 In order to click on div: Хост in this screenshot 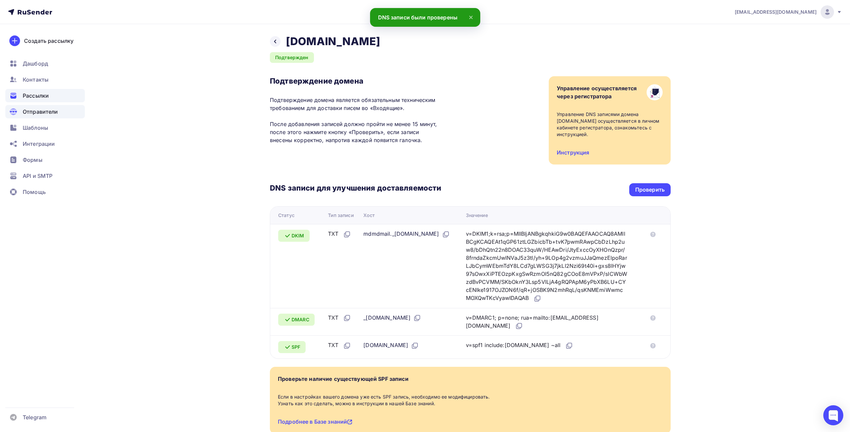, I will do `click(369, 215)`.